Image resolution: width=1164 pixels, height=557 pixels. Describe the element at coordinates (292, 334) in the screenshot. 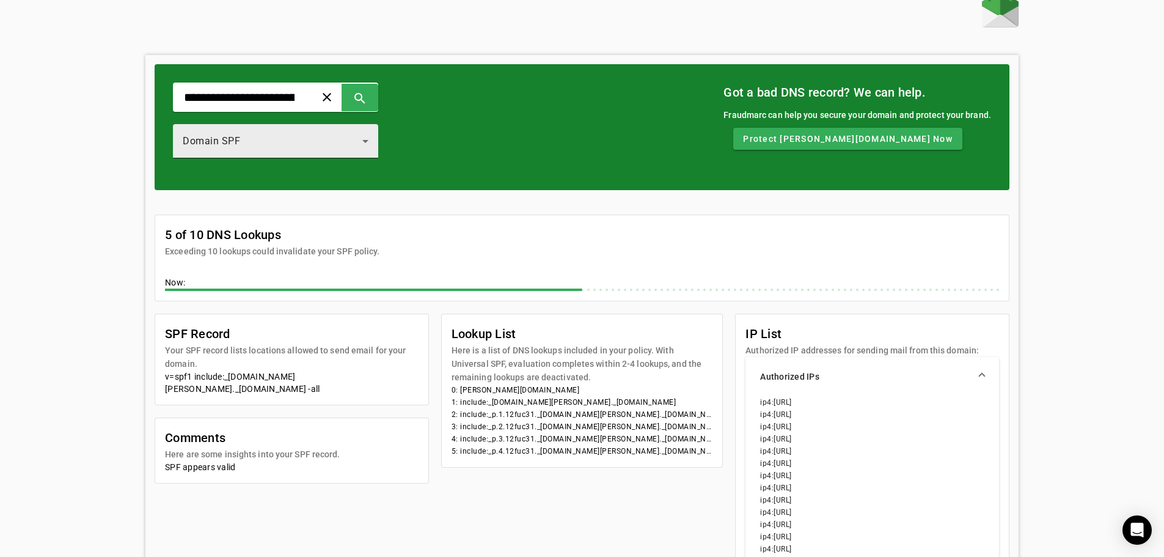

I see `mat-card-title: SPF Record` at that location.